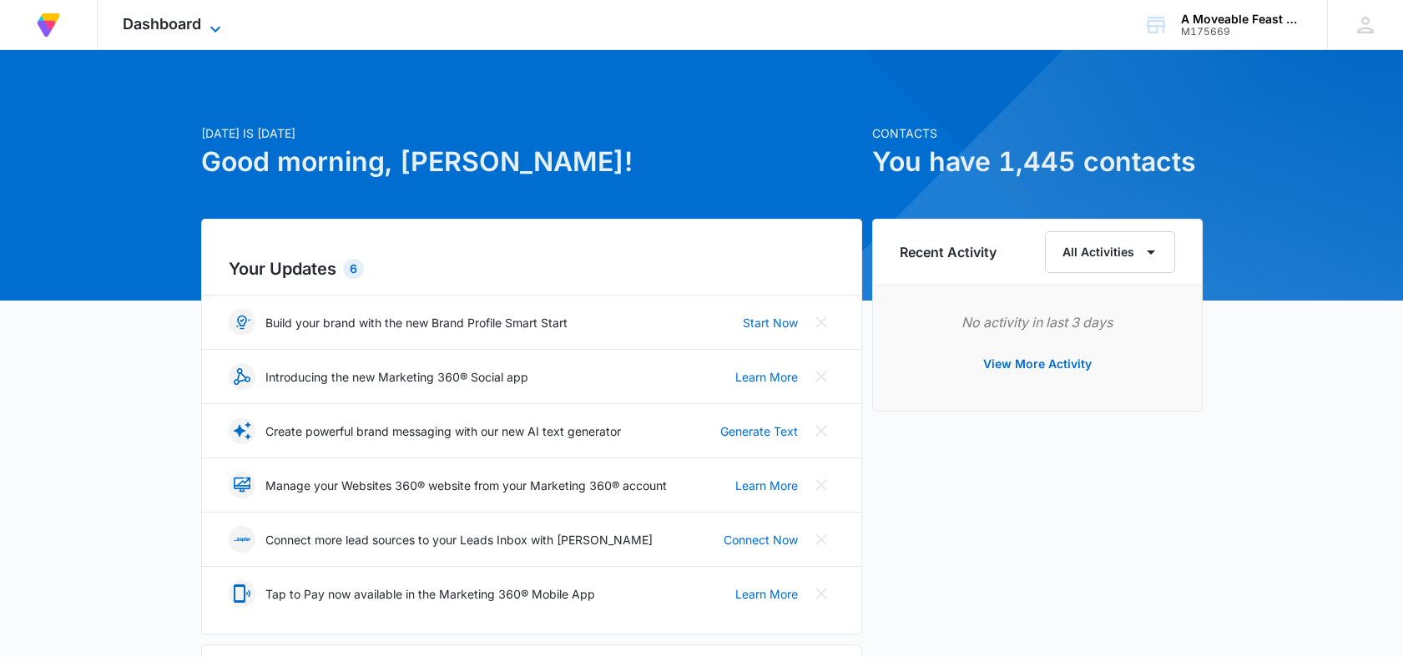  Describe the element at coordinates (1037, 364) in the screenshot. I see `button: View More Activity` at that location.